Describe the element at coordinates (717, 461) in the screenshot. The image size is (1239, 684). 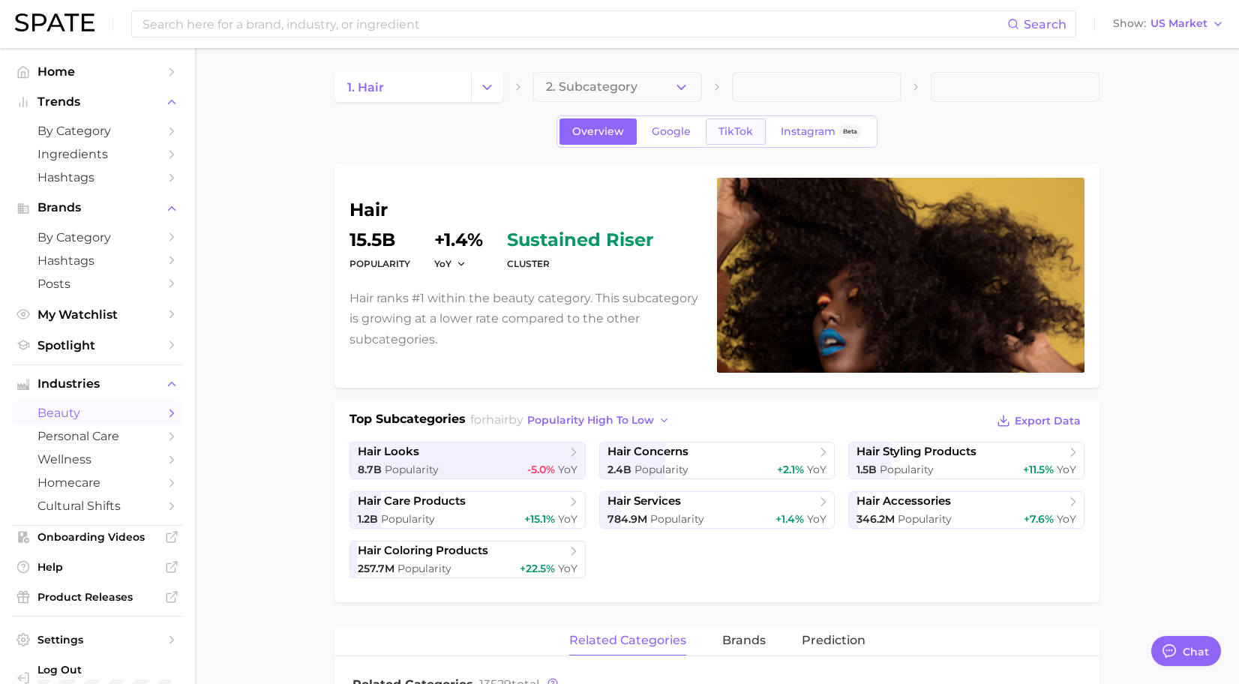
I see `a: hair concerns2.4b Popularity+2.1% YoY` at that location.